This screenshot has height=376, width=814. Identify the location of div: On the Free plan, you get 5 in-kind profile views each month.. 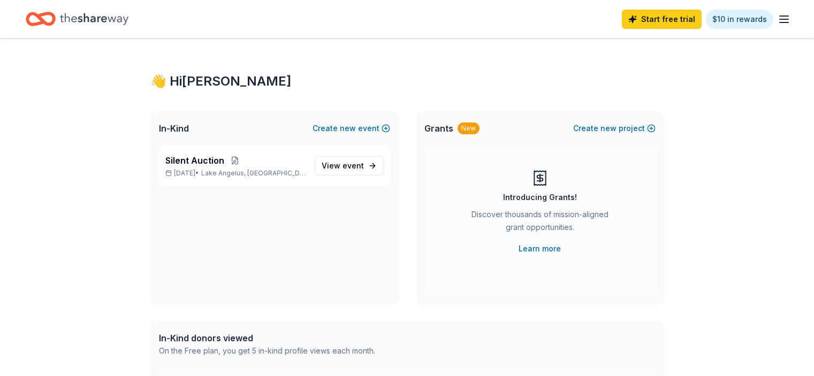
(267, 351).